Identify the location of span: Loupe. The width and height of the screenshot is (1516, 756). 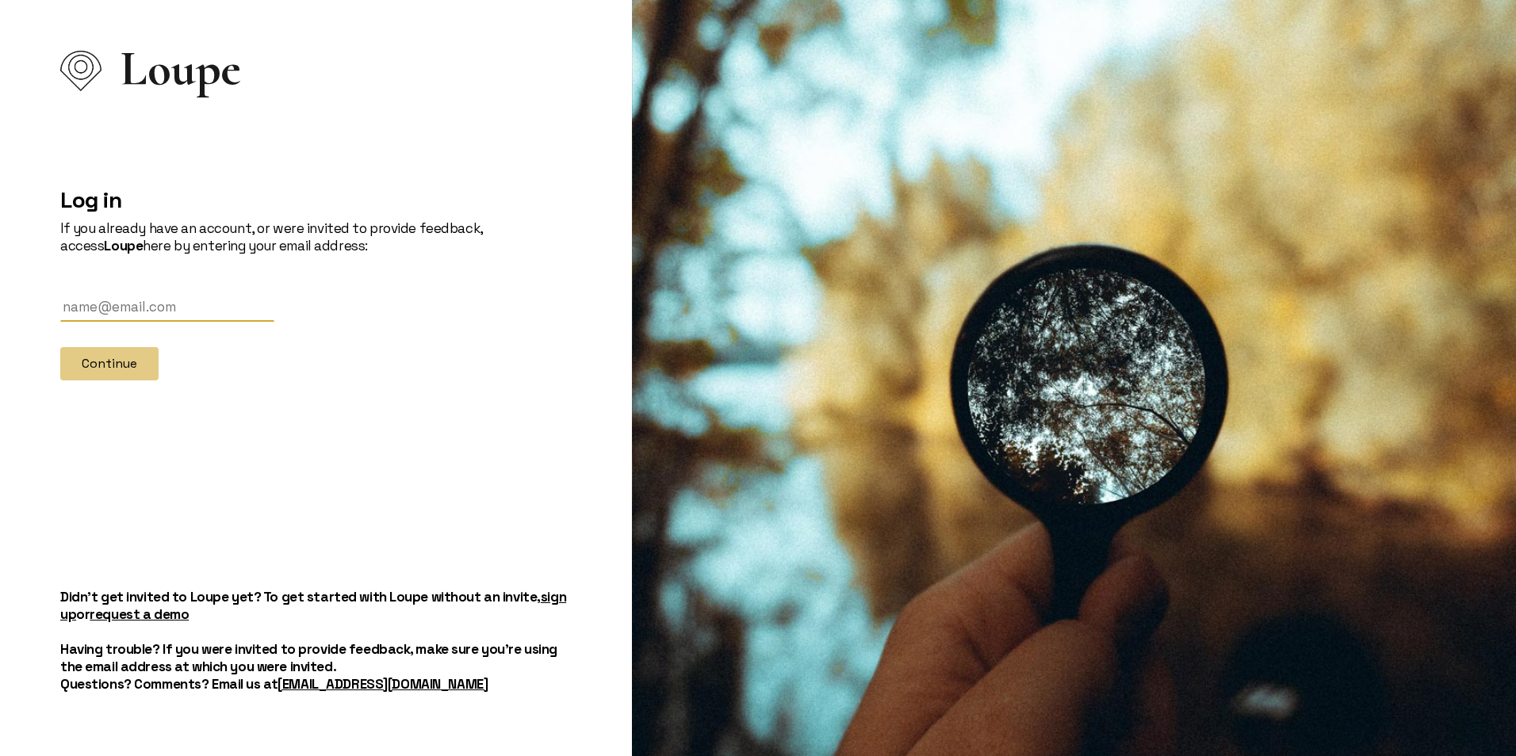
(181, 69).